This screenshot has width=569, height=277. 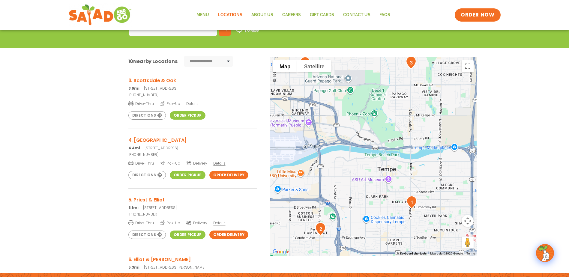 What do you see at coordinates (315, 66) in the screenshot?
I see `button: Show satellite imagery` at bounding box center [315, 66].